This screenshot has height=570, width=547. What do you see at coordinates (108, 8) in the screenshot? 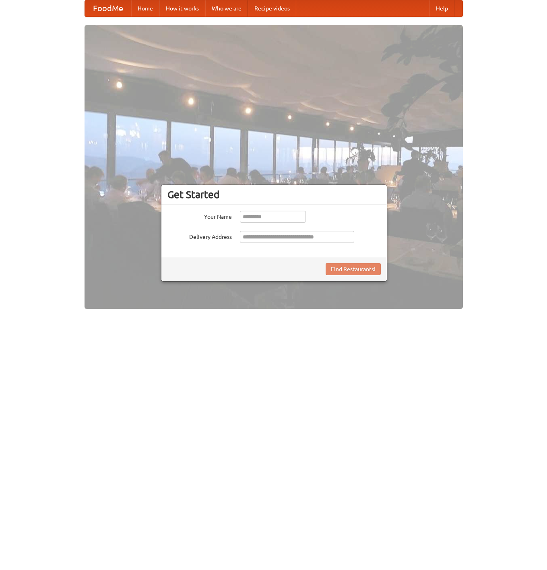
I see `a: FoodMe` at bounding box center [108, 8].